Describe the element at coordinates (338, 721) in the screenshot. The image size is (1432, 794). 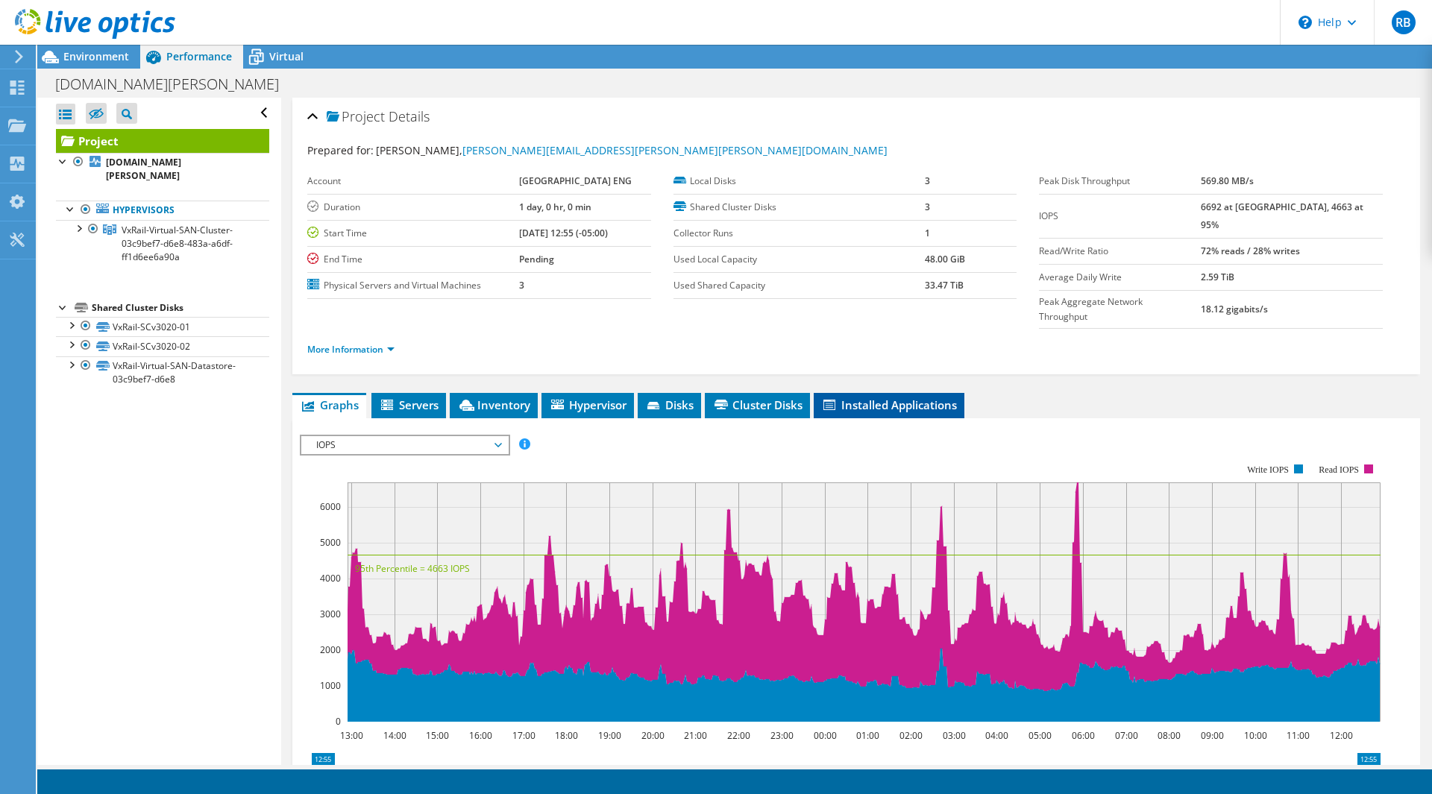
I see `text: 0` at that location.